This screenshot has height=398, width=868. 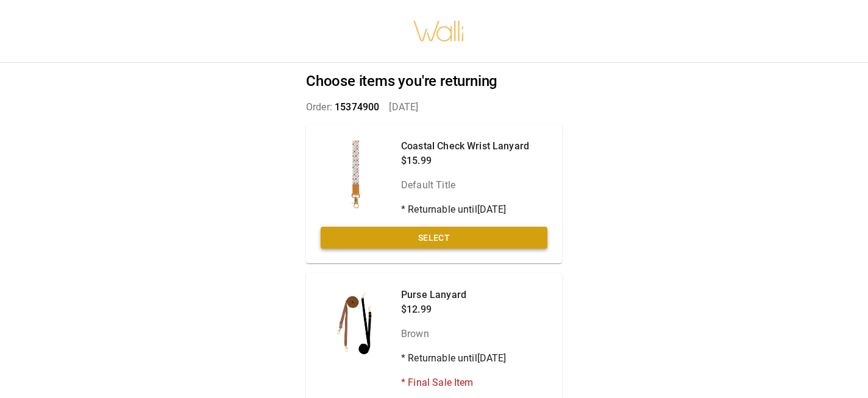 What do you see at coordinates (439, 31) in the screenshot?
I see `img: walli-inc.myshopify.com` at bounding box center [439, 31].